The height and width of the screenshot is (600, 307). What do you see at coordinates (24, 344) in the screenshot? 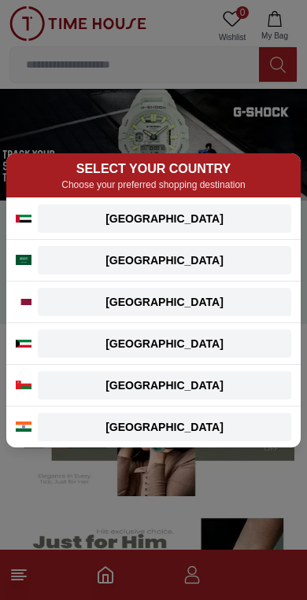
I see `img: Kuwait flag` at bounding box center [24, 344].